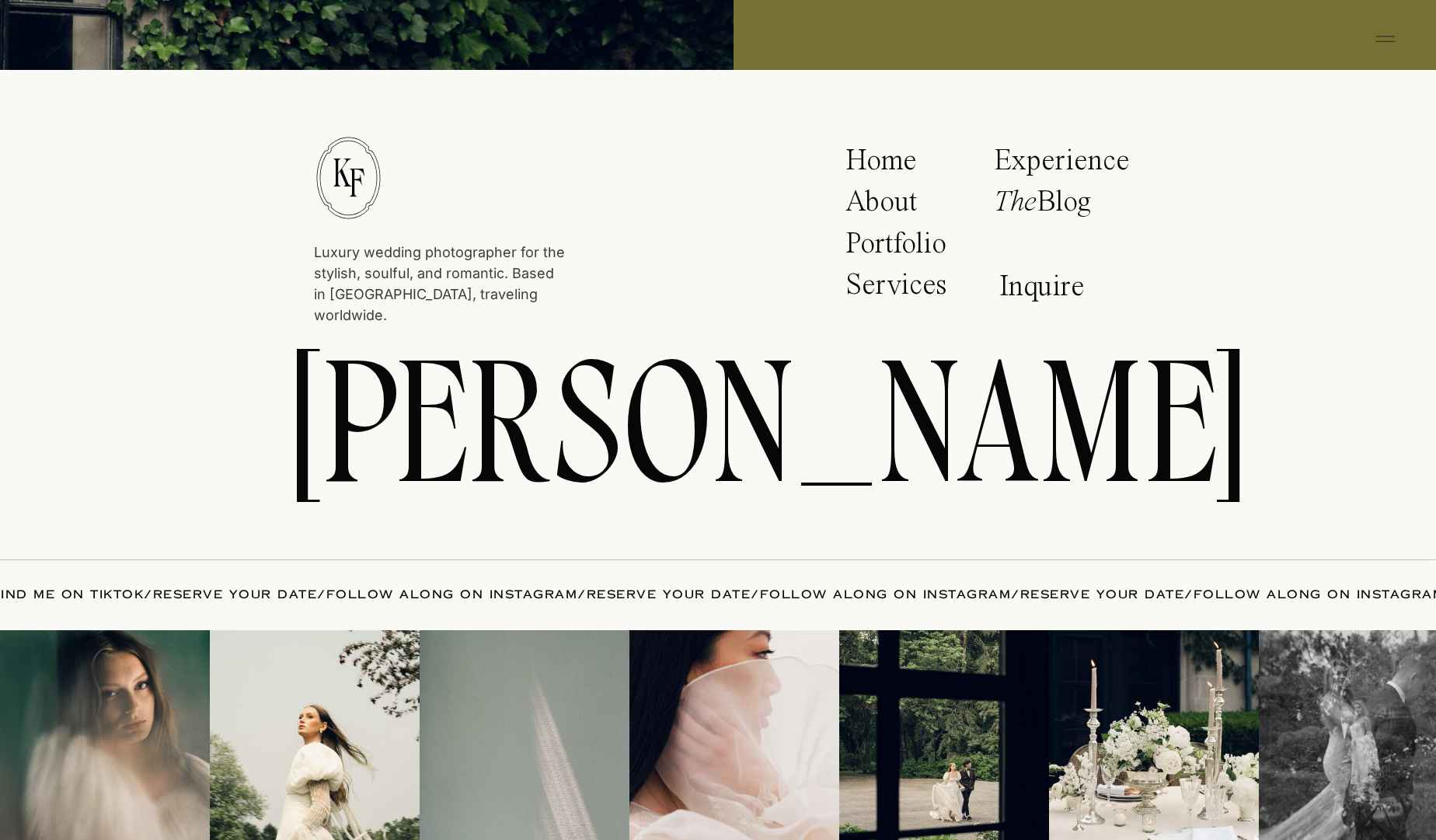  What do you see at coordinates (1057, 207) in the screenshot?
I see `p: Blog` at bounding box center [1057, 207].